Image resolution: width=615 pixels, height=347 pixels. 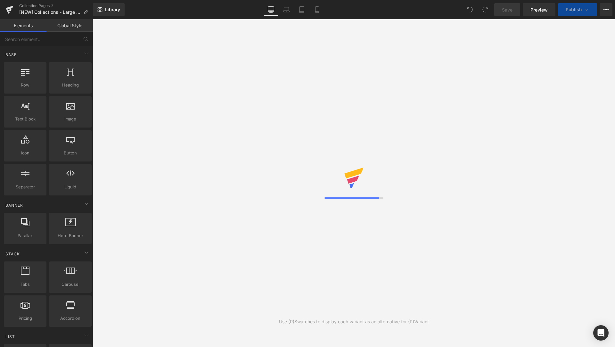 What do you see at coordinates (317, 10) in the screenshot?
I see `a: Mobile` at bounding box center [317, 10].